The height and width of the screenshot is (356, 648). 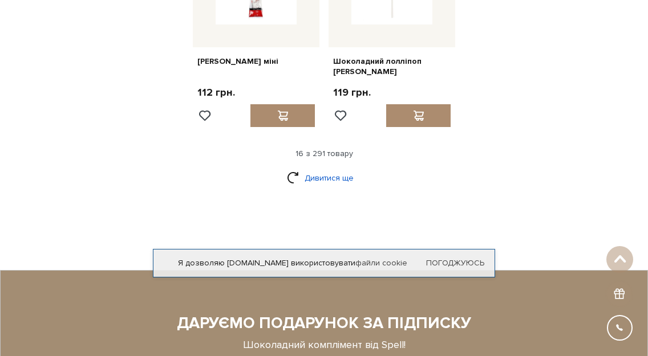 I want to click on a: Дивитися ще, so click(x=324, y=178).